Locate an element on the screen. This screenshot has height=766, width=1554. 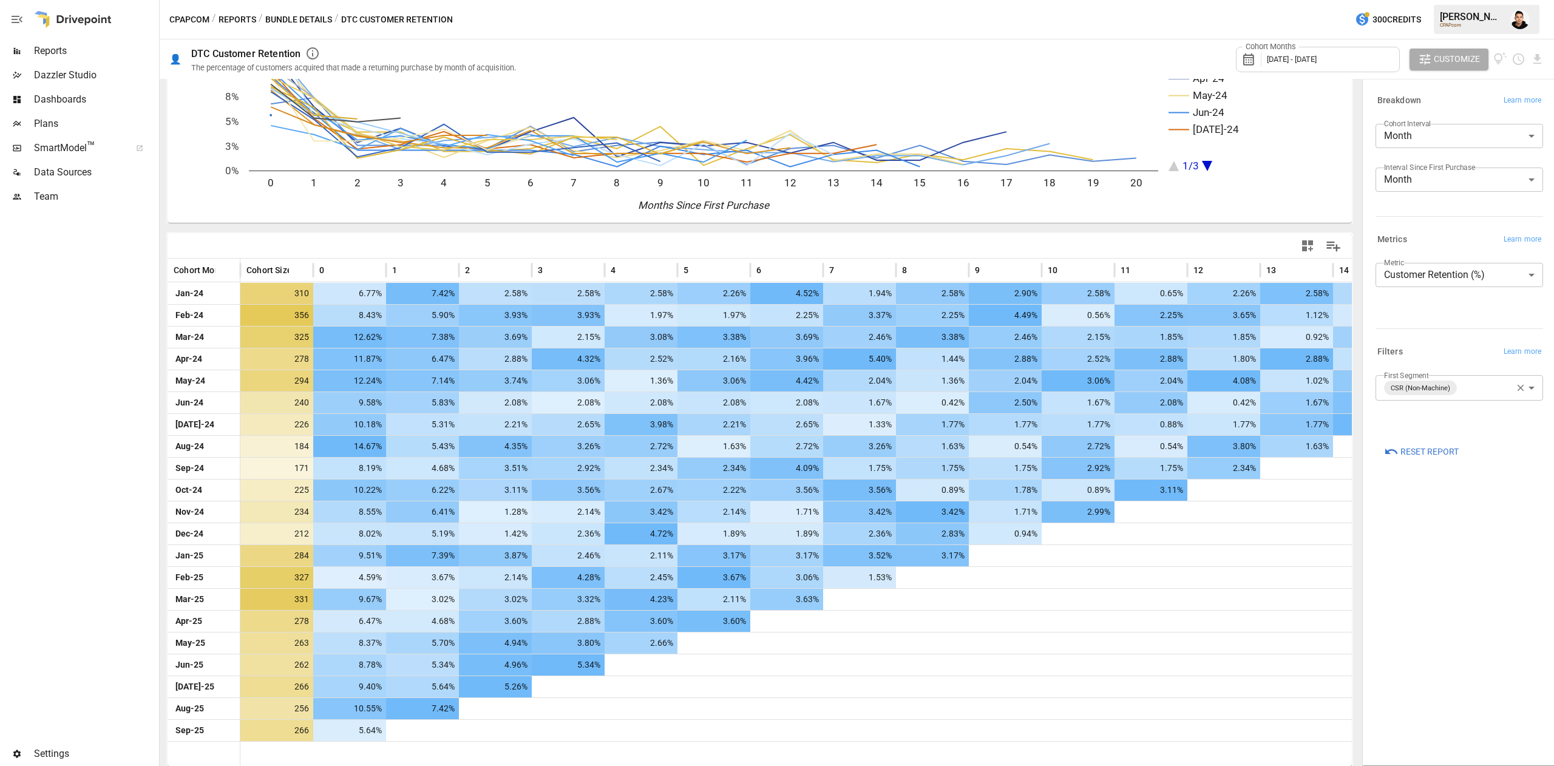
button: Manage Columns is located at coordinates (1333, 246).